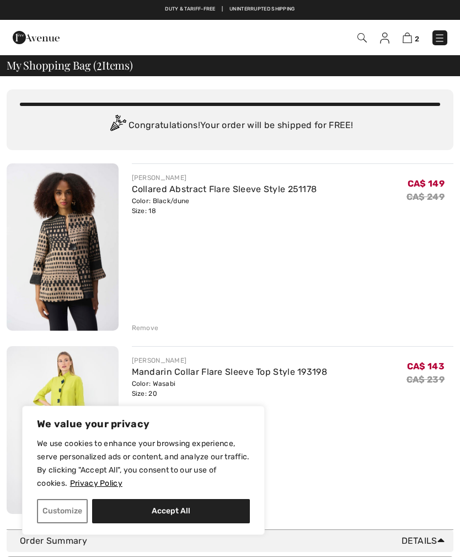  Describe the element at coordinates (36, 36) in the screenshot. I see `a: 1ère Avenue` at that location.